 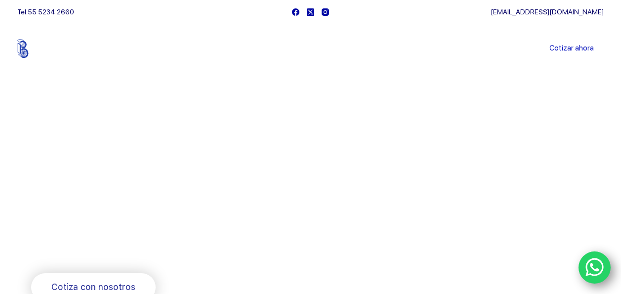 I want to click on a: Cotizar ahora, so click(x=572, y=48).